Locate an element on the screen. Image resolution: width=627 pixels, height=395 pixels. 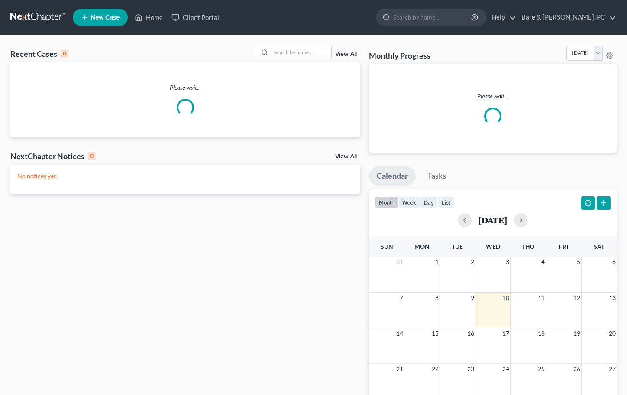
button: week is located at coordinates (410, 202).